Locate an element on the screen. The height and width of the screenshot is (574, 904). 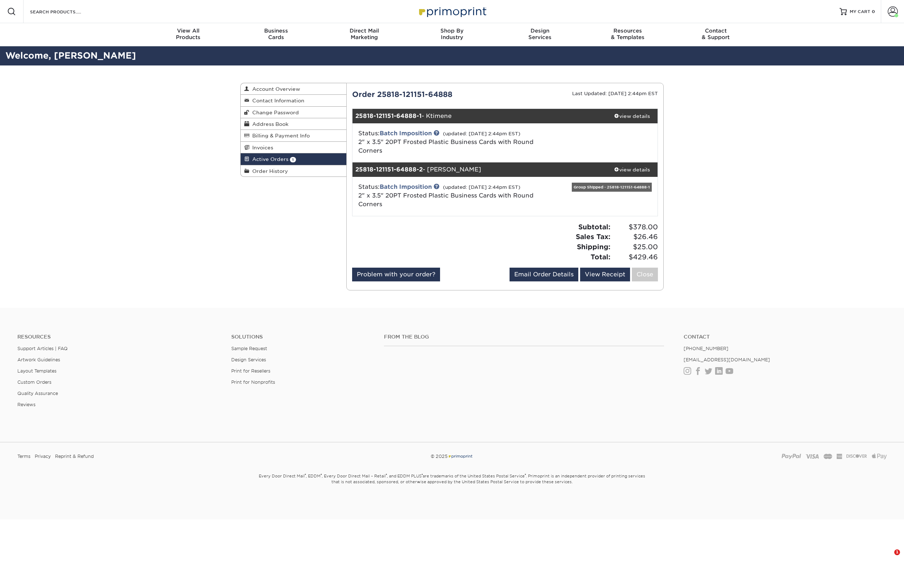
a: Artwork Guidelines is located at coordinates (39, 360).